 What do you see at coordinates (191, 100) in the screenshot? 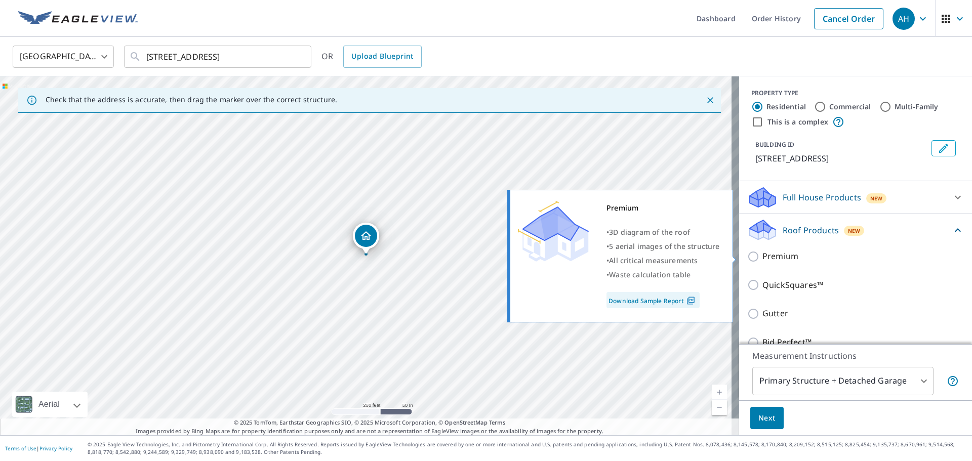
I see `p: Check that the address is accurate, then drag the marker over the correct structure.` at bounding box center [191, 100].